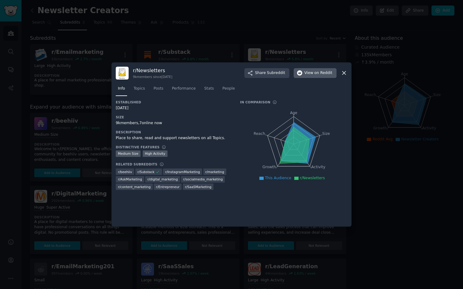 The width and height of the screenshot is (463, 289). I want to click on span: Topics, so click(139, 89).